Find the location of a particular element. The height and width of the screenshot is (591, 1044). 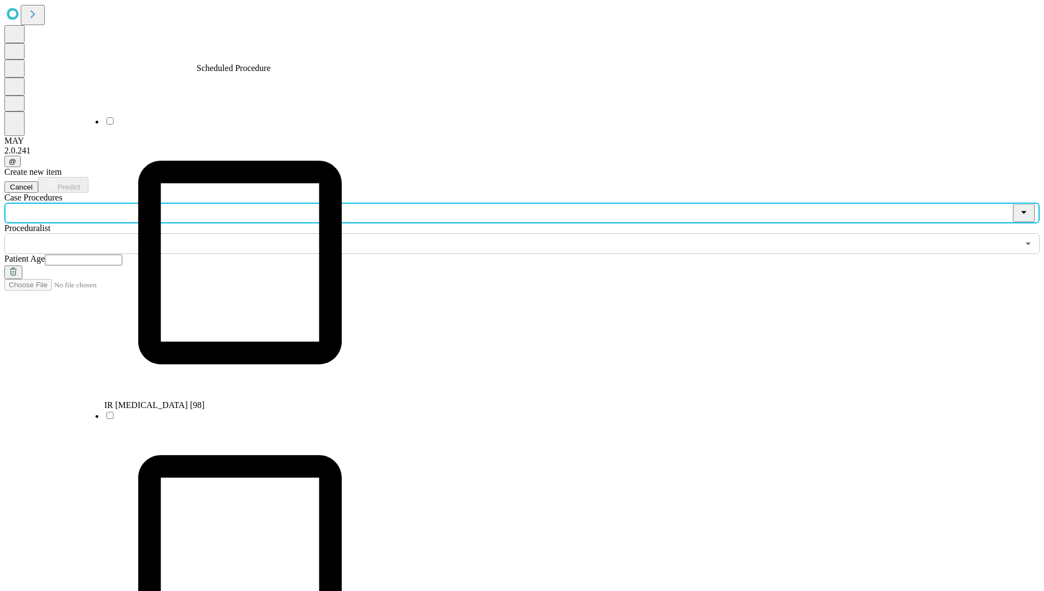

span: Predict is located at coordinates (68, 187).